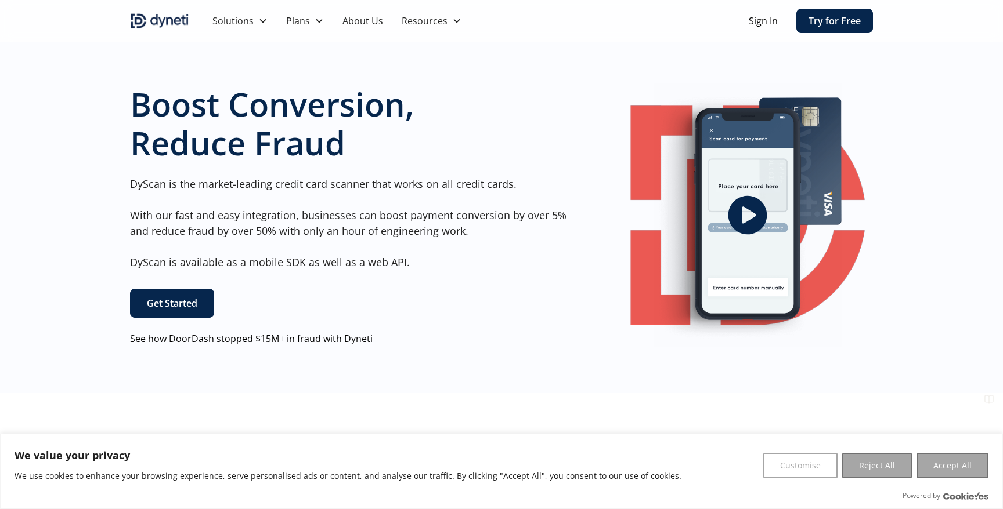 The width and height of the screenshot is (1003, 509). Describe the element at coordinates (172, 303) in the screenshot. I see `a: Get Started` at that location.